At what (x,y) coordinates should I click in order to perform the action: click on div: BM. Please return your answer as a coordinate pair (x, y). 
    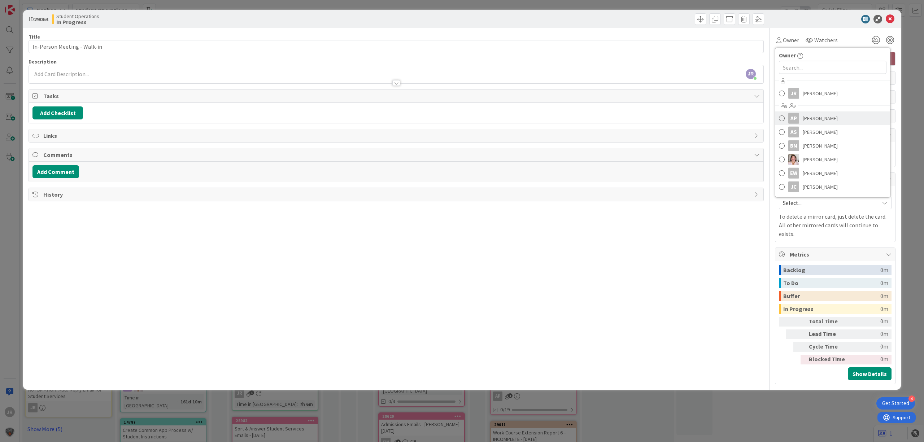
    Looking at the image, I should click on (794, 146).